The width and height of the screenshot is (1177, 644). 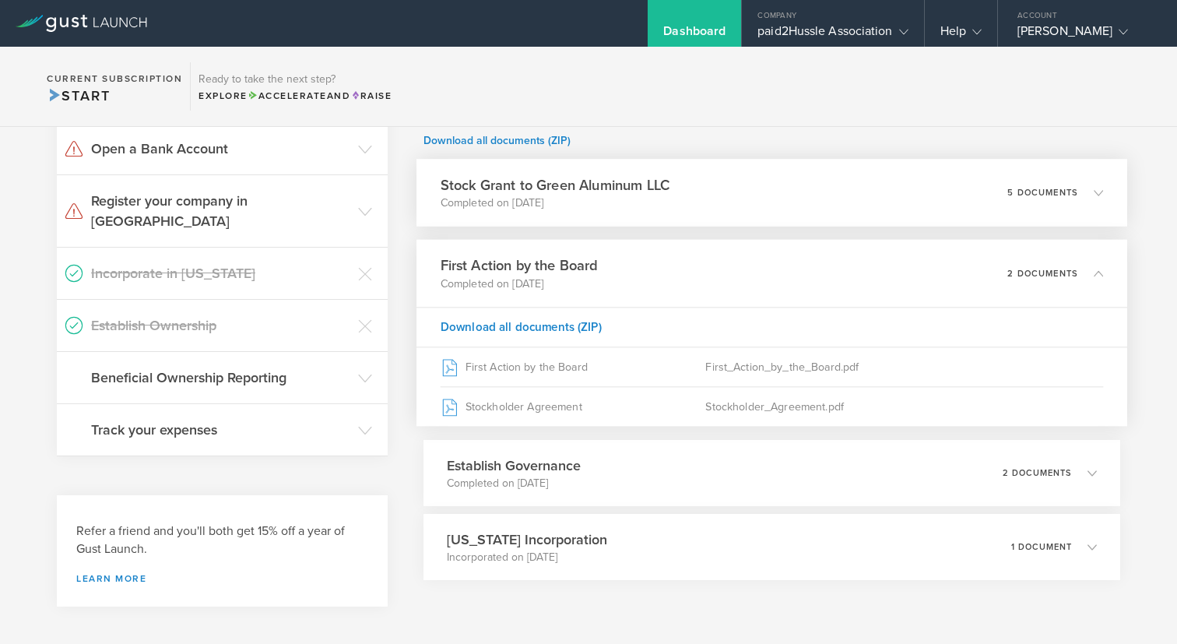 What do you see at coordinates (572, 407) in the screenshot?
I see `div: Stockholder Agreement` at bounding box center [572, 407].